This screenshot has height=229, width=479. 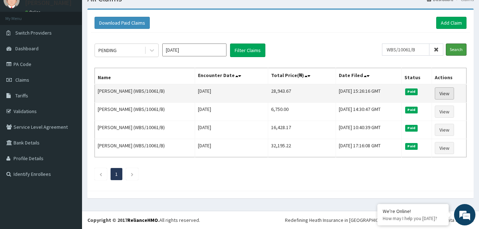 I want to click on img: d_794563401_company_1708531726252_794563401, so click(x=21, y=45).